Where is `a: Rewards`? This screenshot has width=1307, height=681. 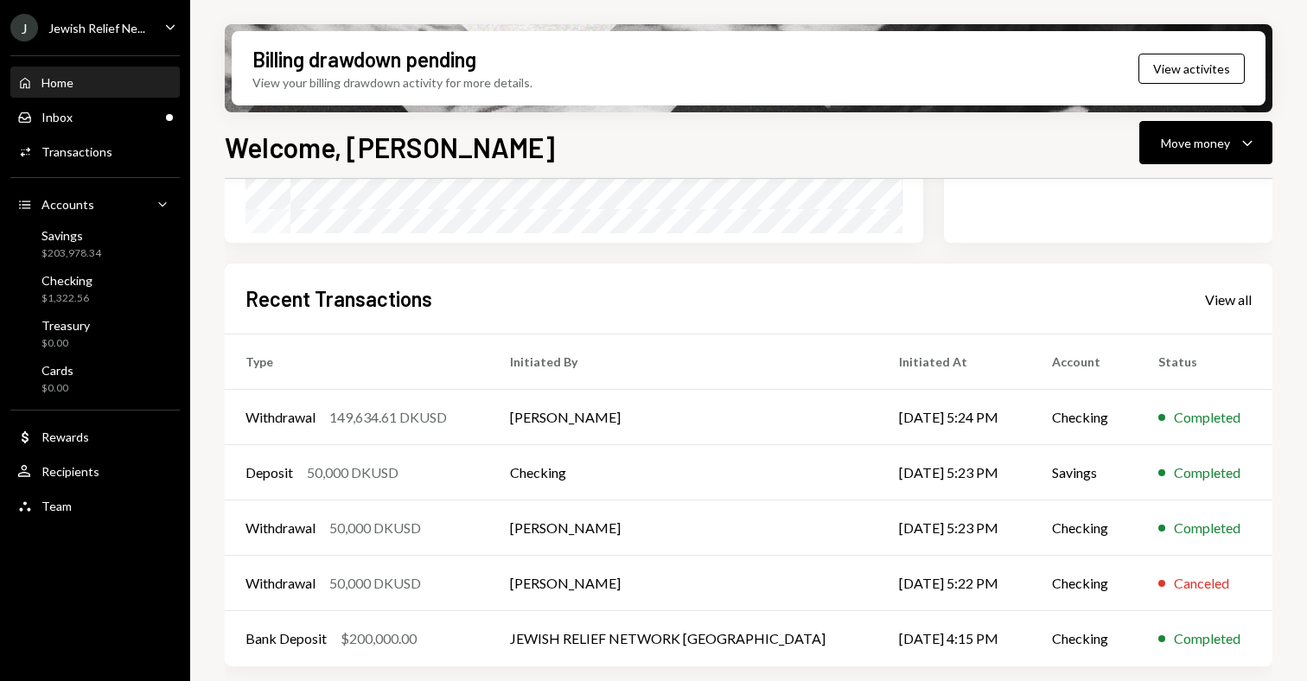
a: Rewards is located at coordinates (95, 437).